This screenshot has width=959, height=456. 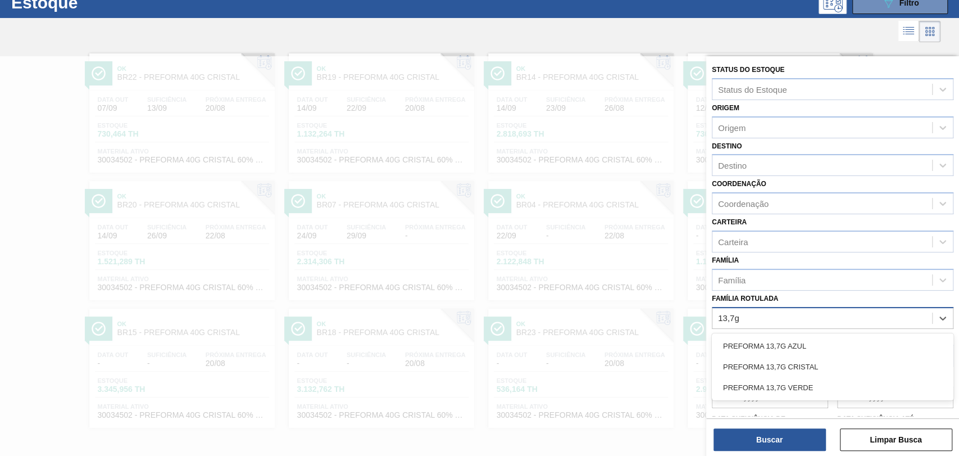 What do you see at coordinates (726, 108) in the screenshot?
I see `label: Origem` at bounding box center [726, 108].